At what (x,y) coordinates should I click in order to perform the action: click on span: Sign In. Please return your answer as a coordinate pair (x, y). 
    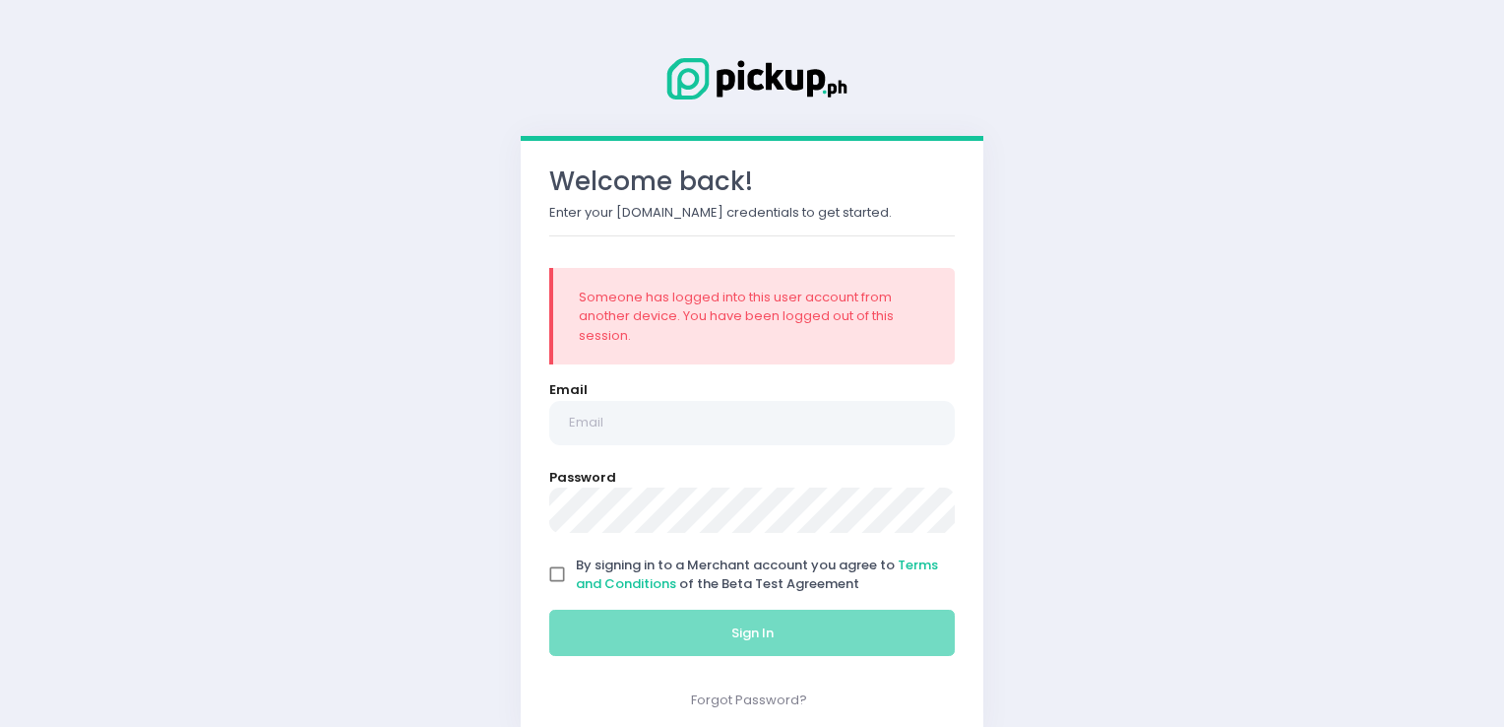
    Looking at the image, I should click on (752, 632).